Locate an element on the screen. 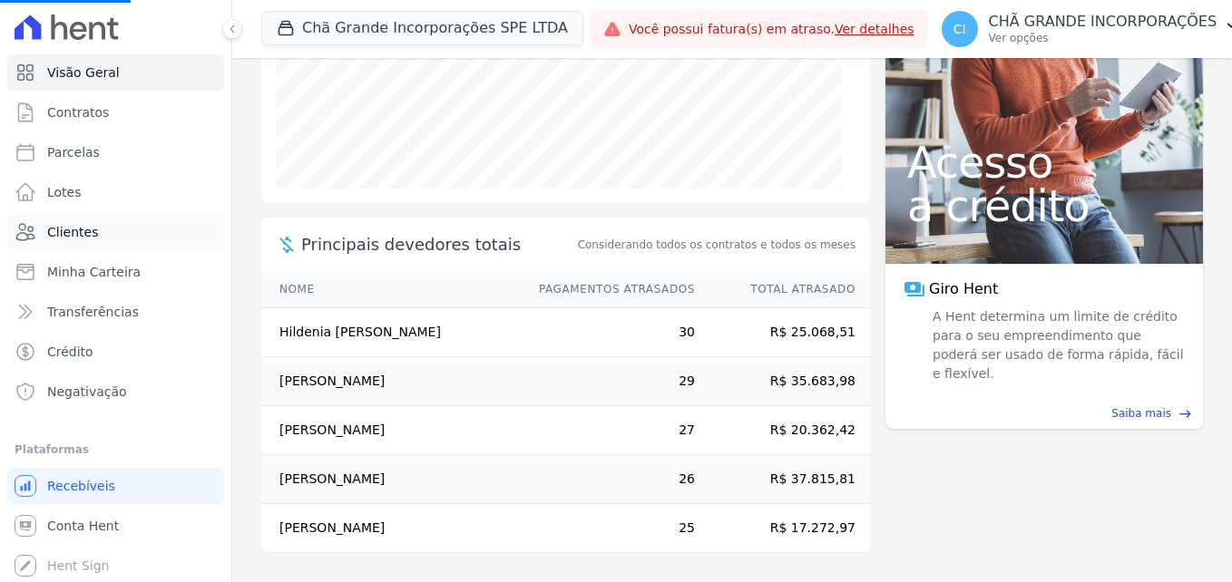 Image resolution: width=1232 pixels, height=582 pixels. td: R$ 17.272,97 is located at coordinates (783, 529).